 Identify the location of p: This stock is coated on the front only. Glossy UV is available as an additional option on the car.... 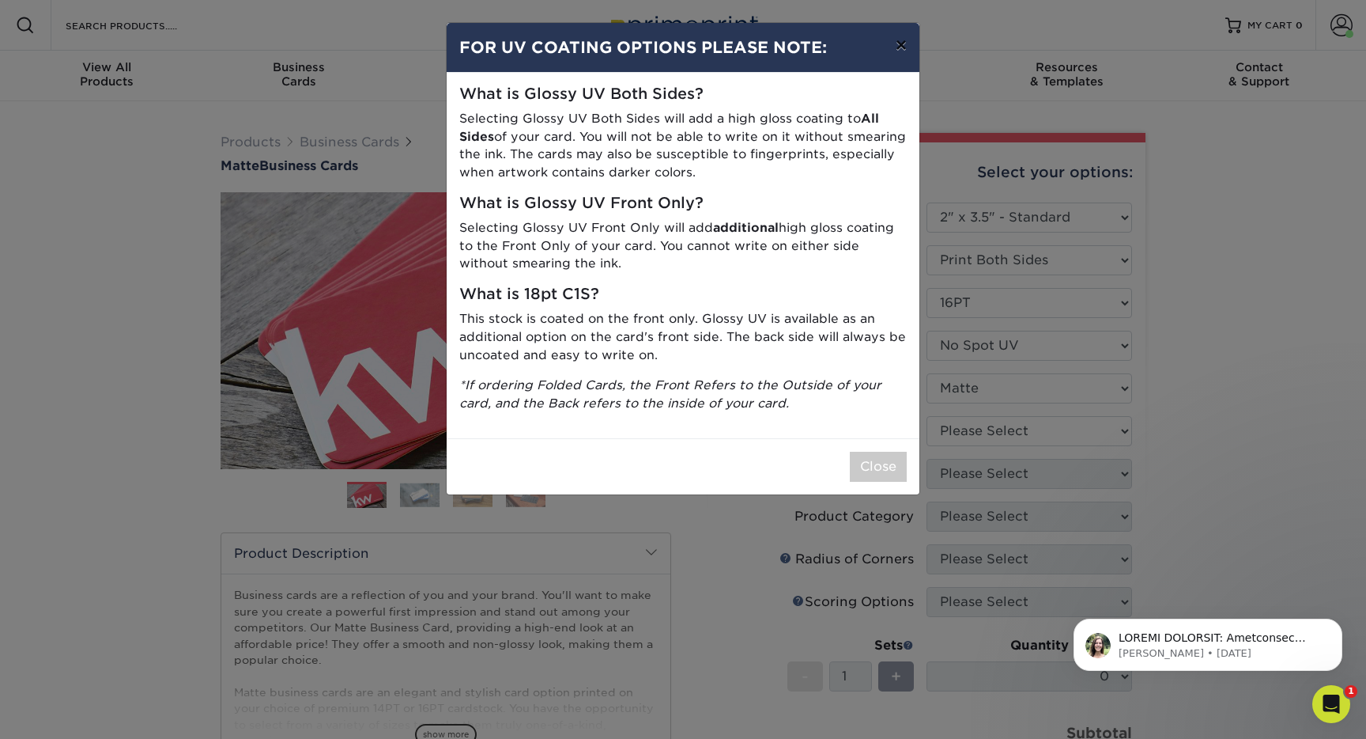
(683, 337).